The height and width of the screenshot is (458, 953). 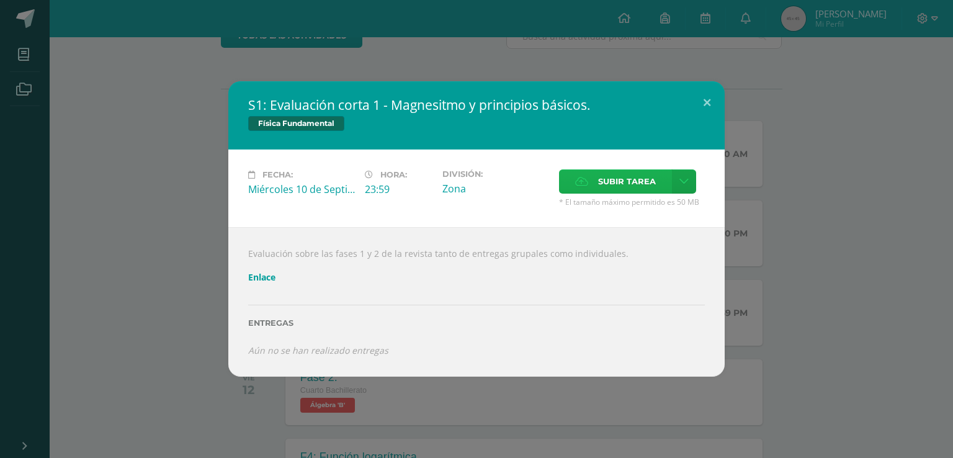 What do you see at coordinates (302, 189) in the screenshot?
I see `div: Miércoles 10 de Septiembre` at bounding box center [302, 189].